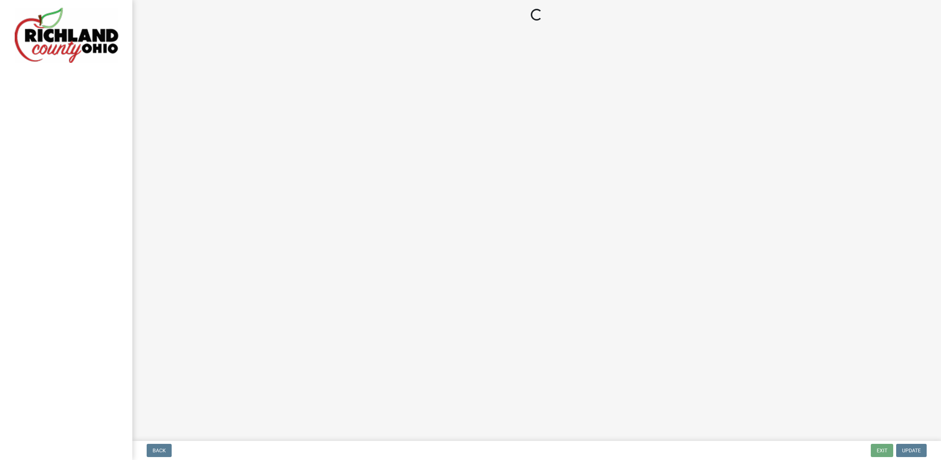  Describe the element at coordinates (911, 451) in the screenshot. I see `button: Update` at that location.